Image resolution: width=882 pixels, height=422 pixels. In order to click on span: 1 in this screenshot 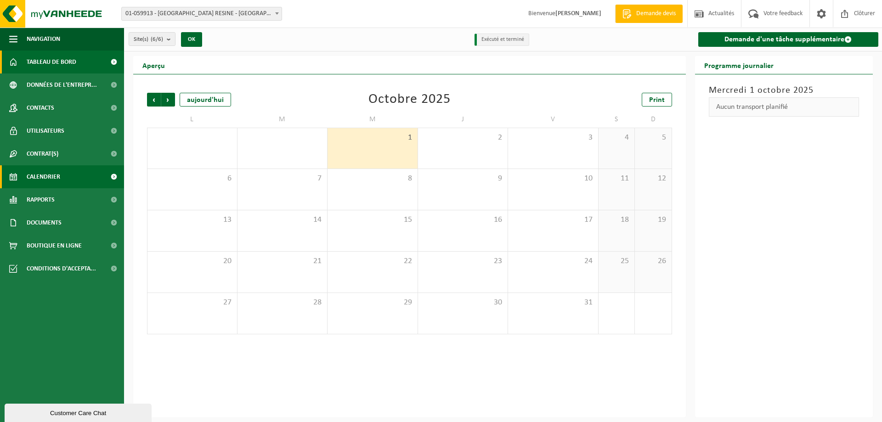, I will do `click(372, 138)`.